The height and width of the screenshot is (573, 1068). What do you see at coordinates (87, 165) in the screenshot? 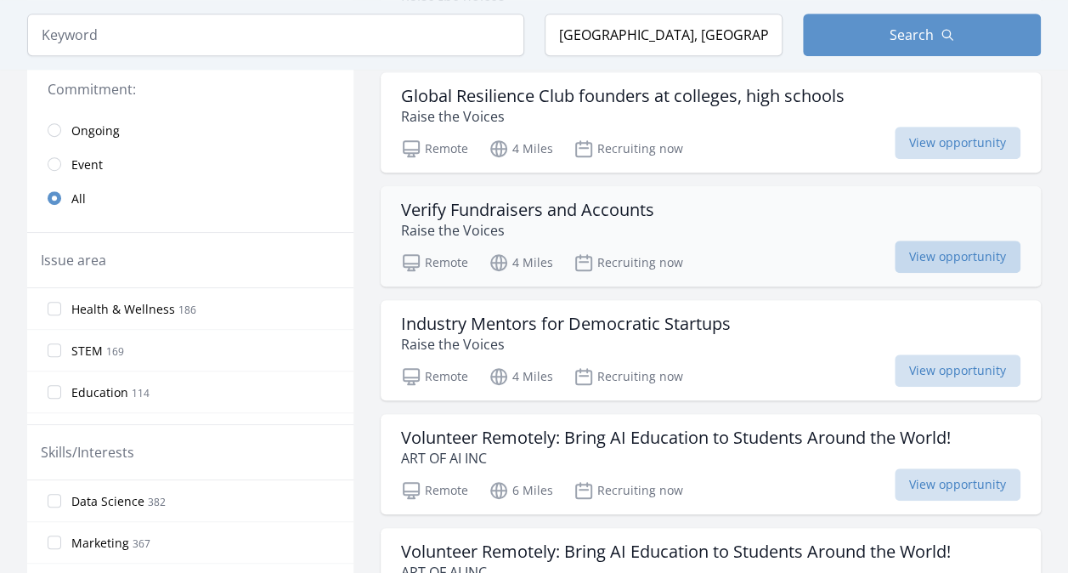
I see `span: Event` at bounding box center [87, 165].